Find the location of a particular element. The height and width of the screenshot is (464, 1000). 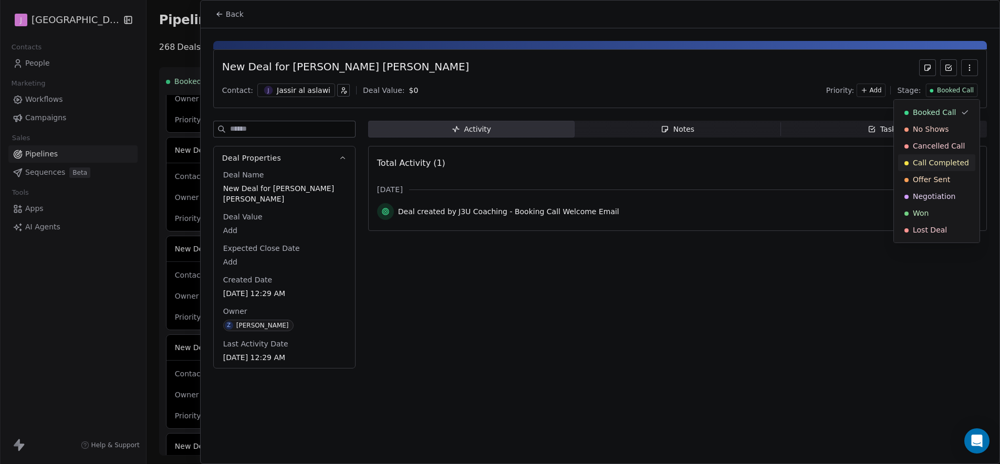

span: Lost Deal is located at coordinates (930, 230).